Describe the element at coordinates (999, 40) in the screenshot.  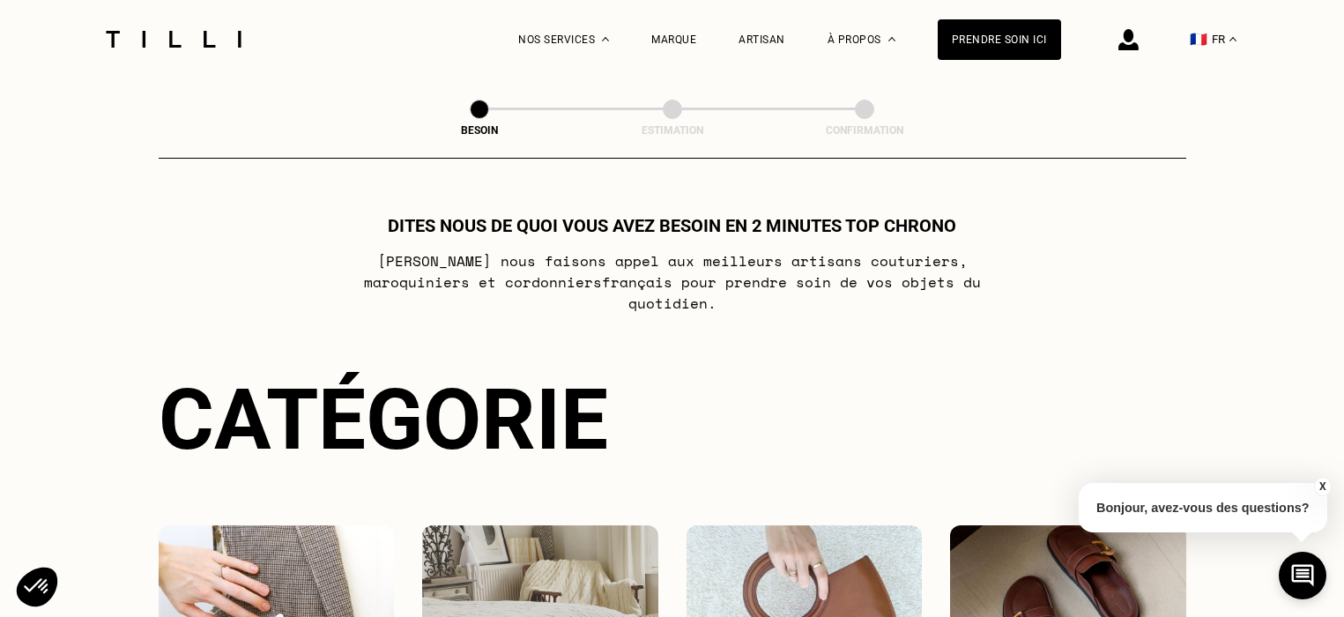
I see `a: Prendre soin ici` at that location.